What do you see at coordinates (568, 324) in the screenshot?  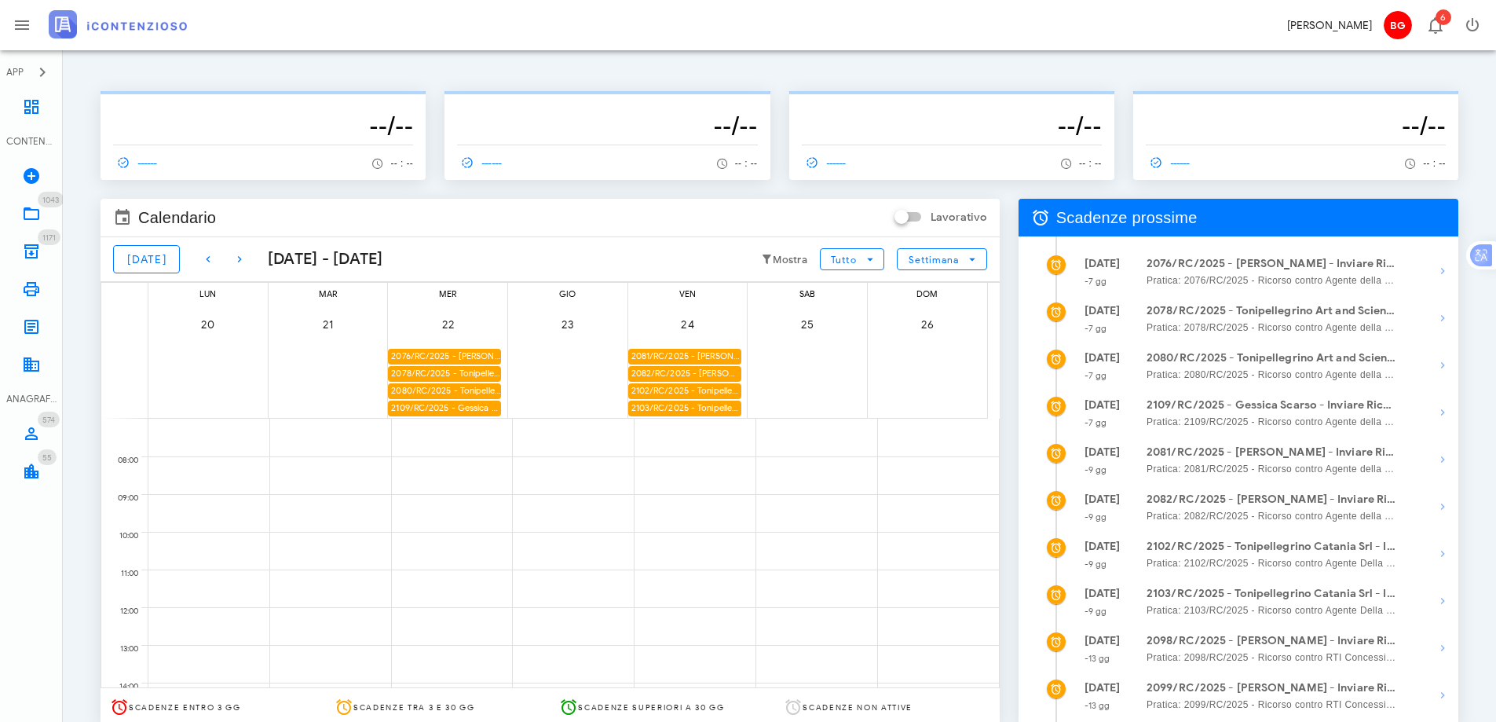 I see `span: 23` at bounding box center [568, 324].